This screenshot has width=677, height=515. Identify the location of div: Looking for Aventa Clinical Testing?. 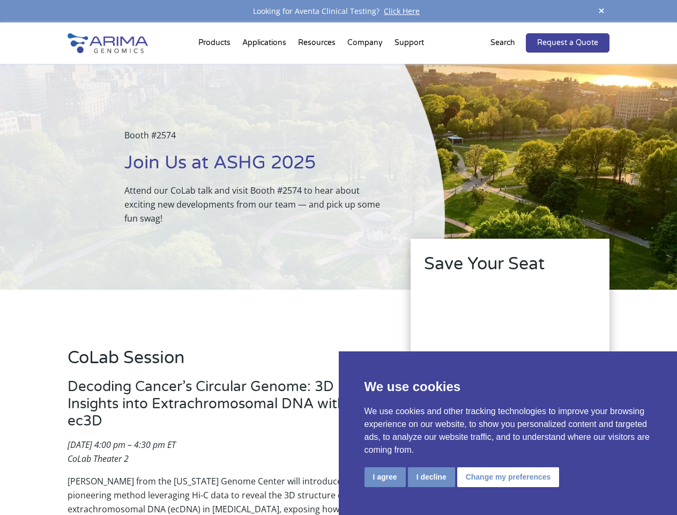
(338, 11).